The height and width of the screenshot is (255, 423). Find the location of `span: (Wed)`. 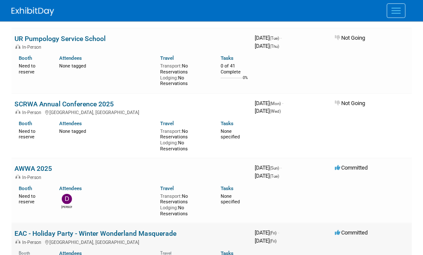

span: (Wed) is located at coordinates (276, 111).